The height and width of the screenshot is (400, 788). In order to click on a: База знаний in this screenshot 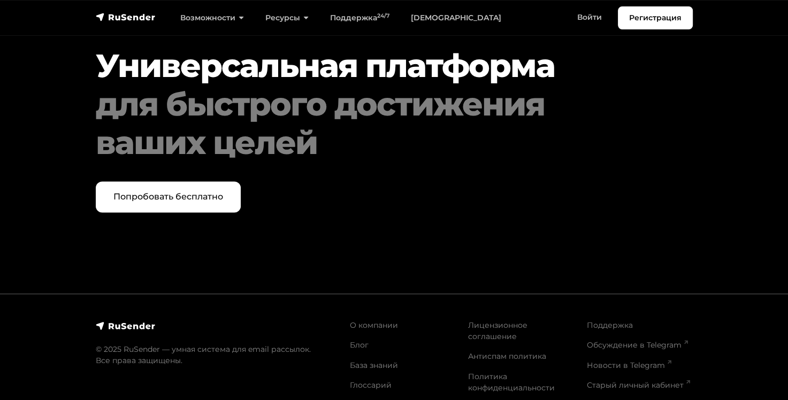, I will do `click(374, 365)`.